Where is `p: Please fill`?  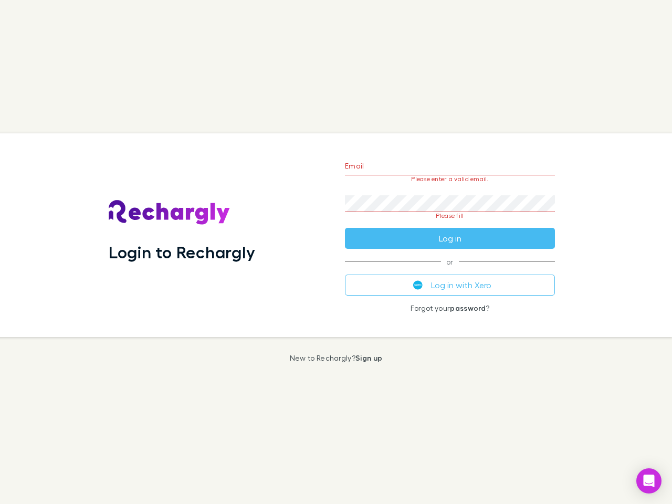
p: Please fill is located at coordinates (450, 216).